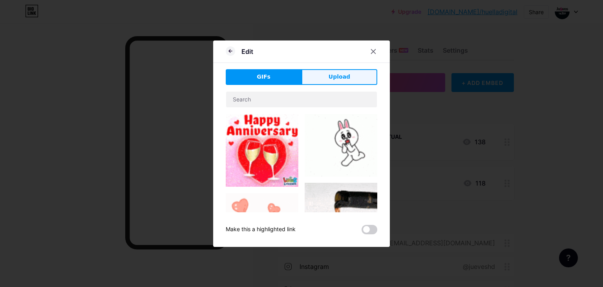 The height and width of the screenshot is (287, 603). What do you see at coordinates (263, 77) in the screenshot?
I see `button: GIFs` at bounding box center [263, 77].